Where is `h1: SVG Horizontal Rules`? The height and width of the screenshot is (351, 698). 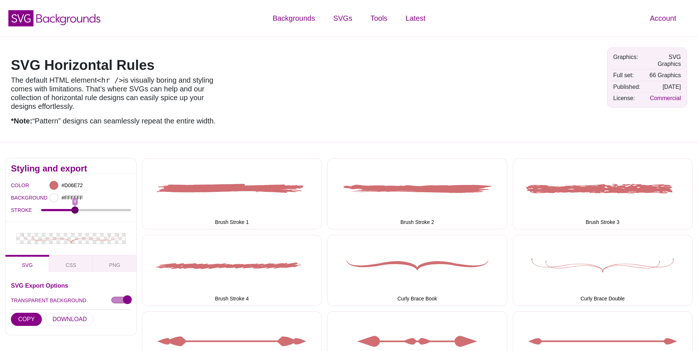
h1: SVG Horizontal Rules is located at coordinates (115, 65).